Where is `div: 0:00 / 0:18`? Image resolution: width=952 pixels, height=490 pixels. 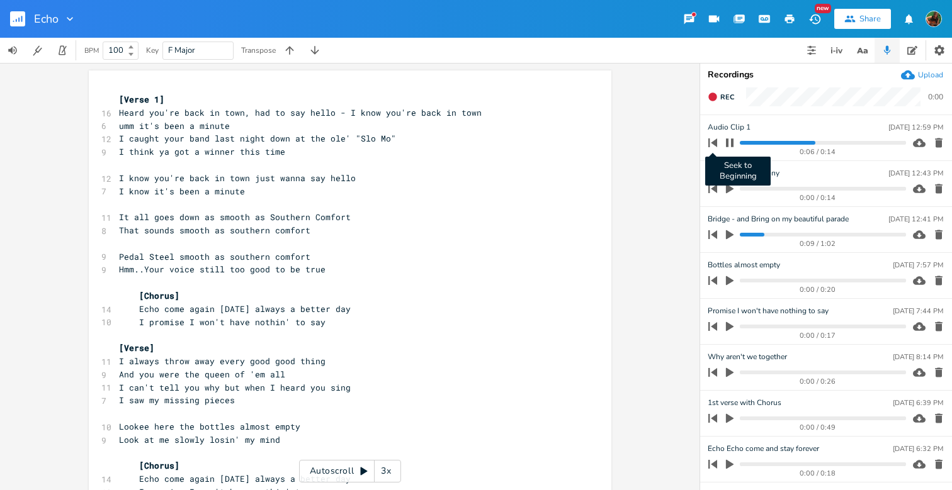 div: 0:00 / 0:18 is located at coordinates (818, 473).